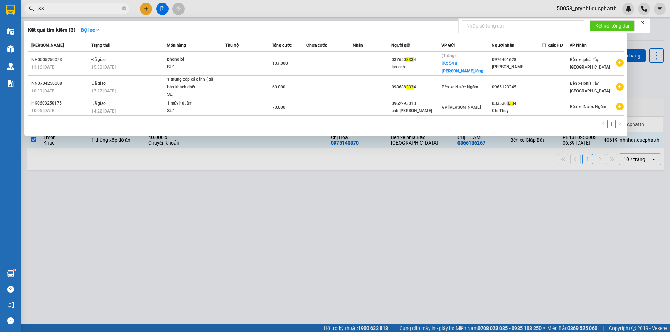  Describe the element at coordinates (603, 124) in the screenshot. I see `li: Previous Page` at that location.